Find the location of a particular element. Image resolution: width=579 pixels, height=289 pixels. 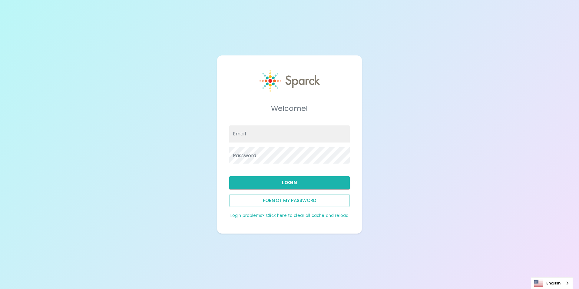

div: Language is located at coordinates (551, 283).